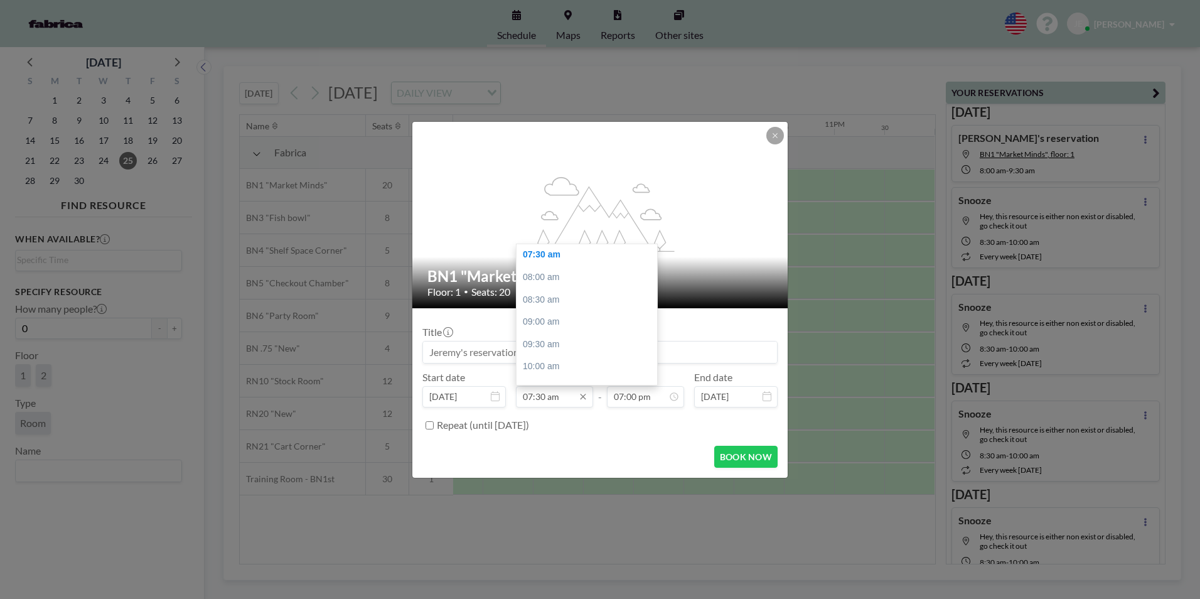  I want to click on div: 09:30 am, so click(590, 345).